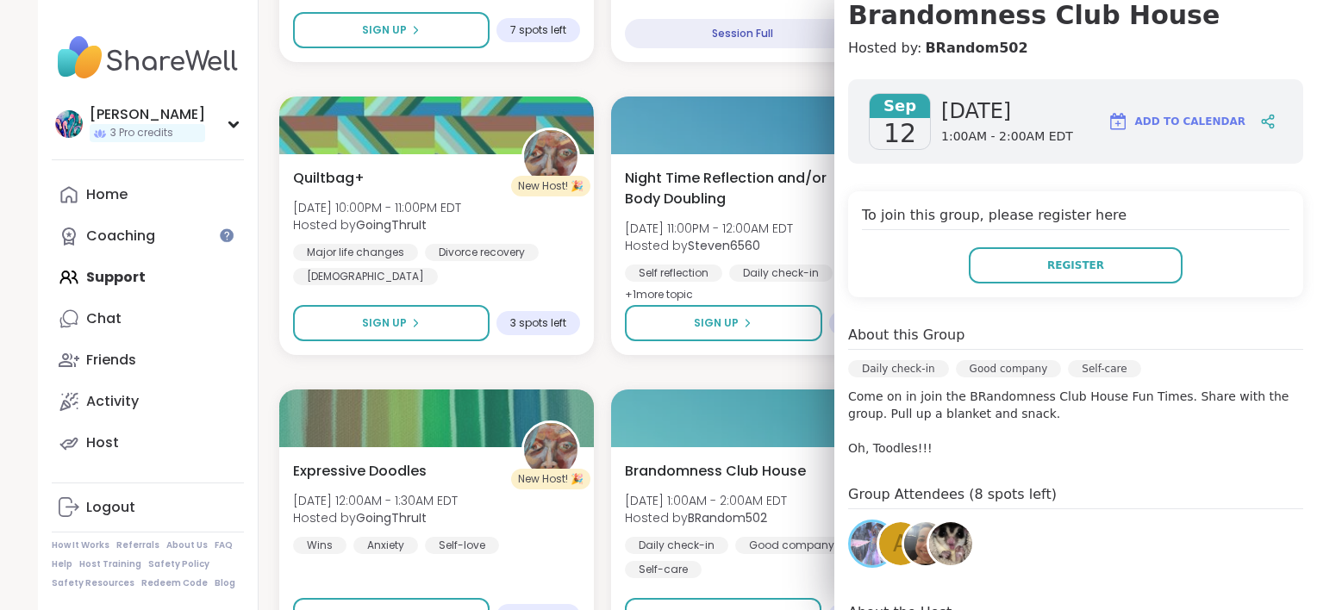  Describe the element at coordinates (1076, 266) in the screenshot. I see `button: Register` at that location.